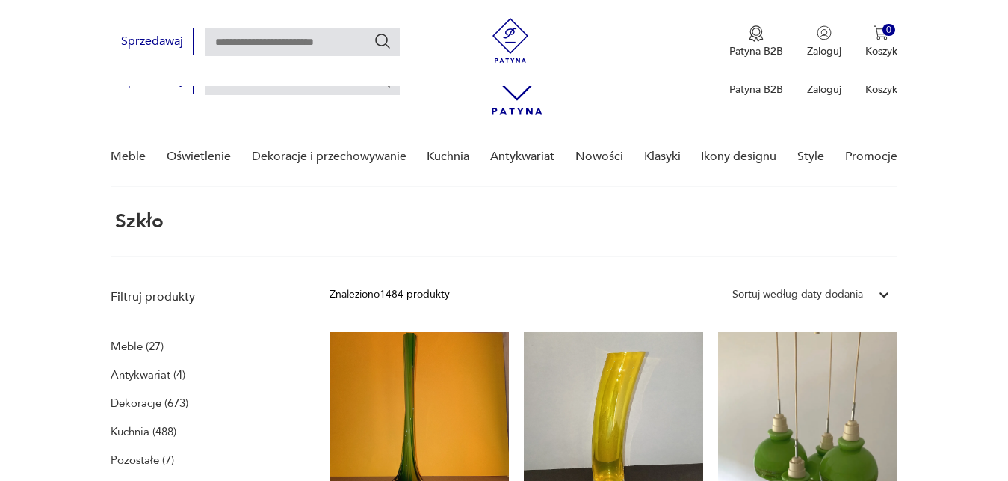 Image resolution: width=1008 pixels, height=481 pixels. What do you see at coordinates (510, 40) in the screenshot?
I see `img: Patyna - sklep z meblami i dekoracjami vintage` at bounding box center [510, 40].